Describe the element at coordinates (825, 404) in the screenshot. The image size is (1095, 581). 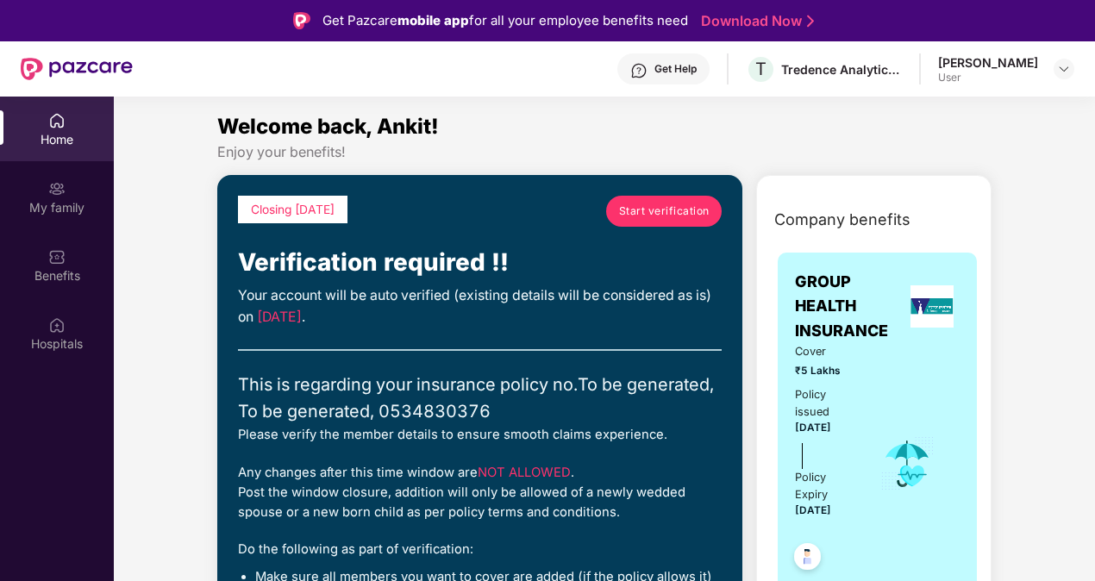
I see `div: Policy issued` at that location.